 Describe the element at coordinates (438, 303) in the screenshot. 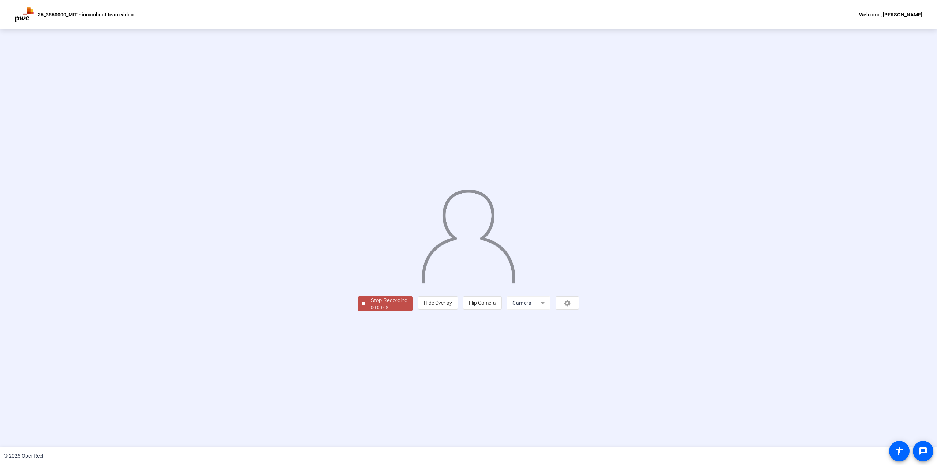

I see `button: Hide Overlay` at that location.